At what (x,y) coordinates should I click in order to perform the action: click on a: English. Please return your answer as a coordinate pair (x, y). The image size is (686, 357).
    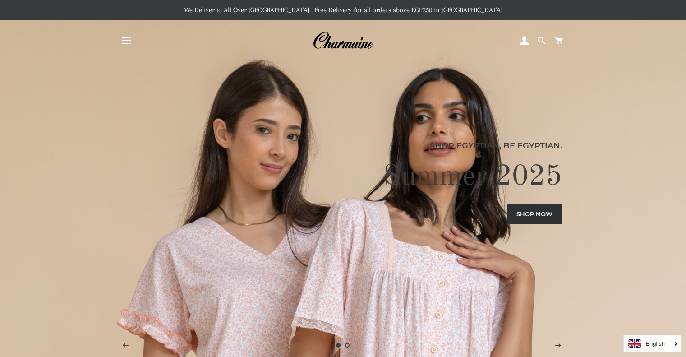
    Looking at the image, I should click on (652, 343).